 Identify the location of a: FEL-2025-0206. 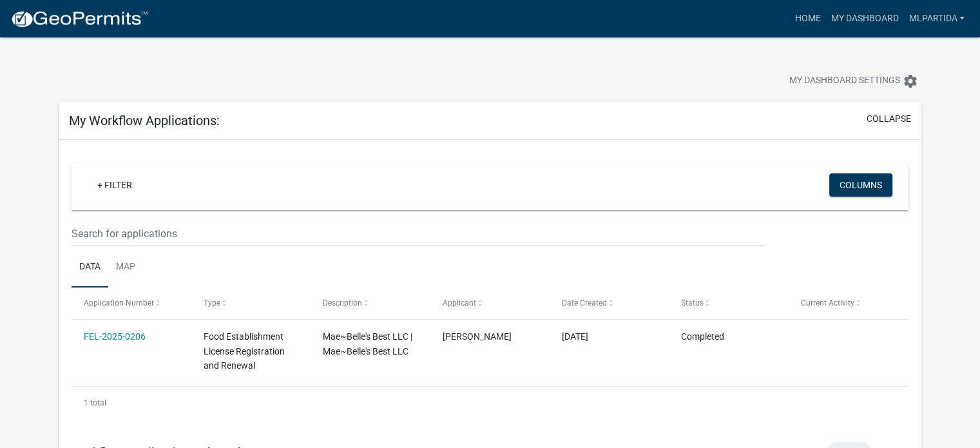
(115, 336).